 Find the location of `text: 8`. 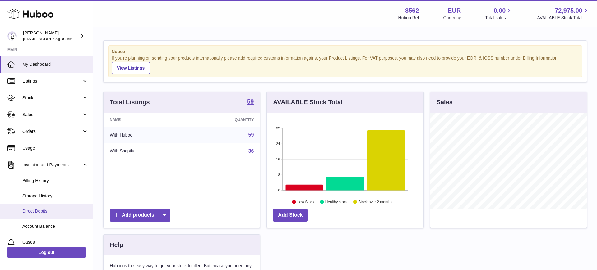

text: 8 is located at coordinates (279, 175).